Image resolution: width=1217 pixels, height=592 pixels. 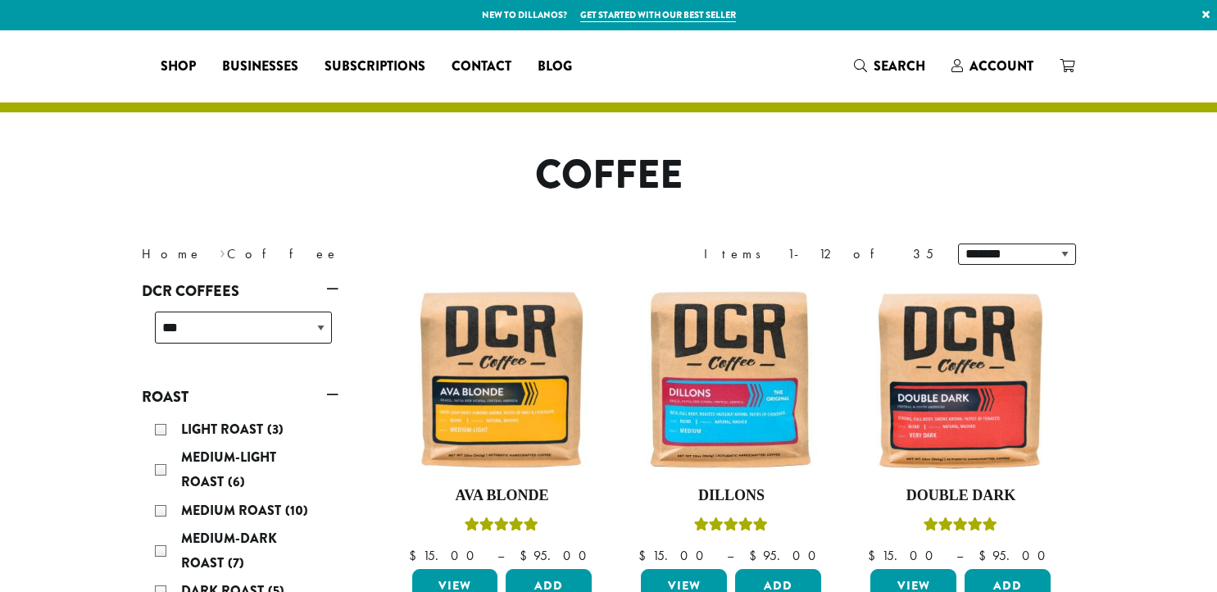 What do you see at coordinates (236, 481) in the screenshot?
I see `span: (6)` at bounding box center [236, 481].